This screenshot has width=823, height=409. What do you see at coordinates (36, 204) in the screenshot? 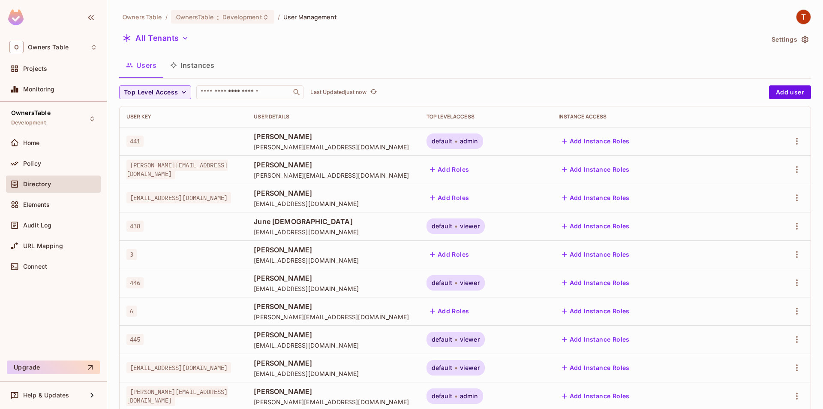
I see `span: Elements` at bounding box center [36, 204].